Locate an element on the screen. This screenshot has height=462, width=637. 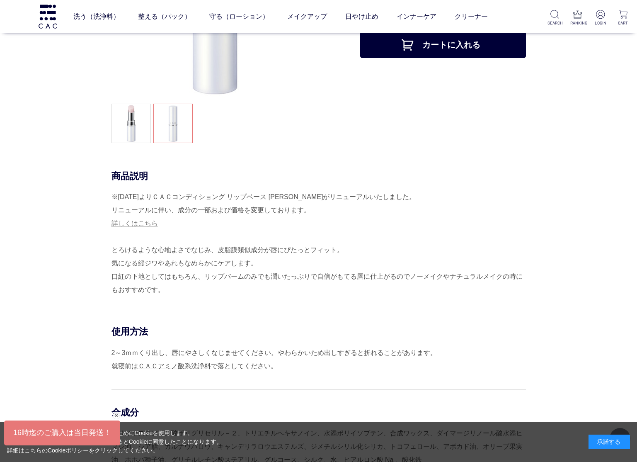
a: 日やけ止め is located at coordinates (362, 17).